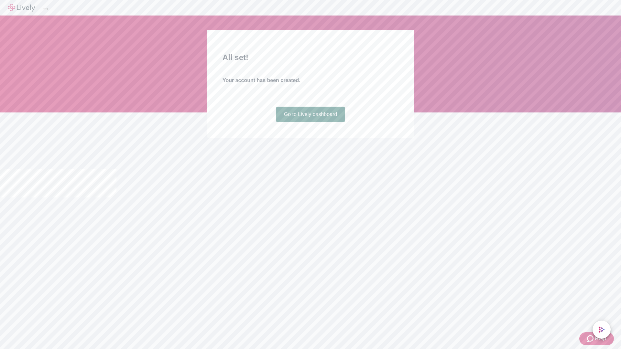 The width and height of the screenshot is (621, 349). What do you see at coordinates (310, 114) in the screenshot?
I see `a: Go to Lively dashboard` at bounding box center [310, 114].